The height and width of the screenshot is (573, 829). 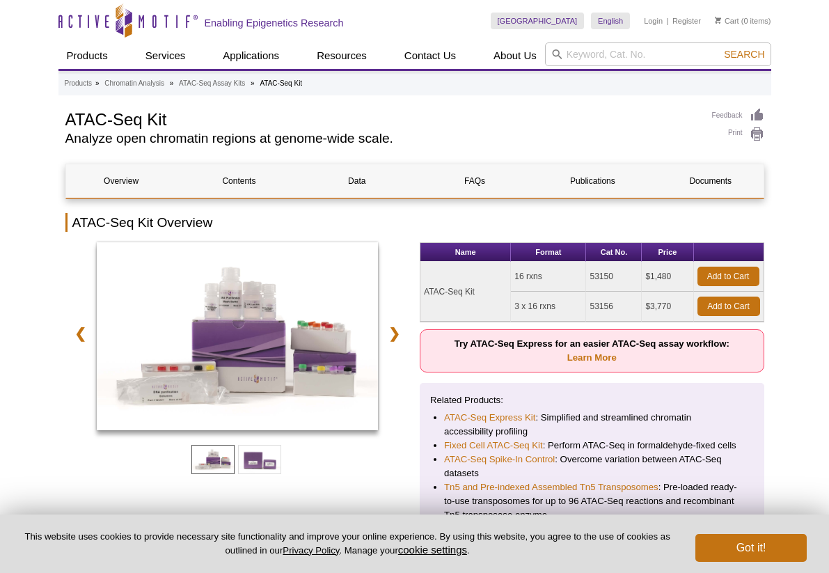 I want to click on a: ATAC-Seq Kit, so click(x=237, y=338).